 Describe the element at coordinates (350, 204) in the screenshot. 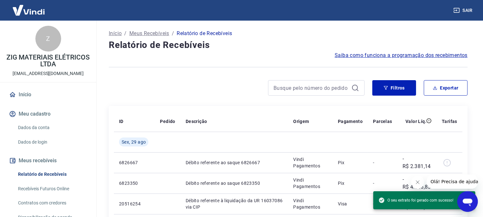

I see `p: Visa` at that location.